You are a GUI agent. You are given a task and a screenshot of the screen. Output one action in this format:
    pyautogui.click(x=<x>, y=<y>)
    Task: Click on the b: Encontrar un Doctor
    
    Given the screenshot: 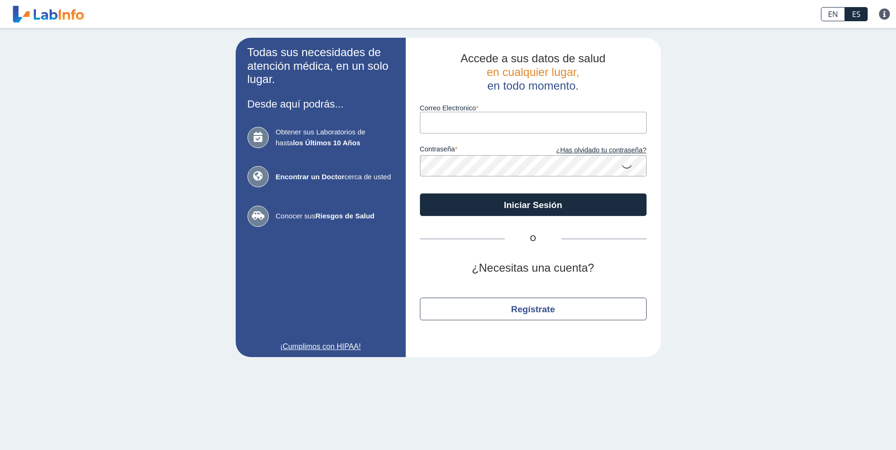 What is the action you would take?
    pyautogui.click(x=310, y=177)
    